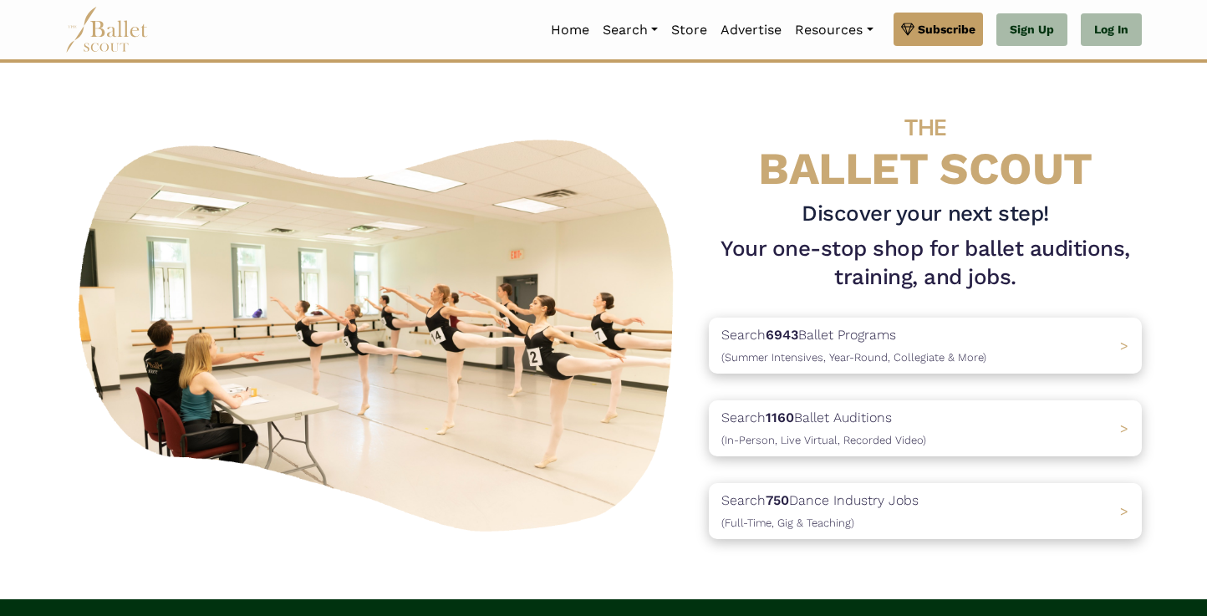 The width and height of the screenshot is (1207, 616). Describe the element at coordinates (824, 440) in the screenshot. I see `span: (In-Person, Live Virtual, Recorded Video)` at that location.